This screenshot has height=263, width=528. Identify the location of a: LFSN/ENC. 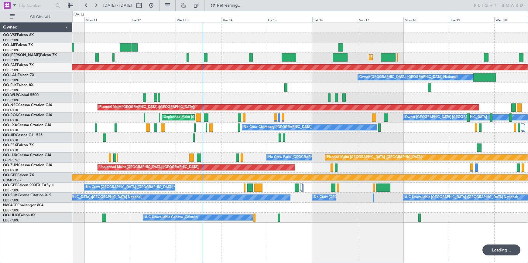
(11, 160).